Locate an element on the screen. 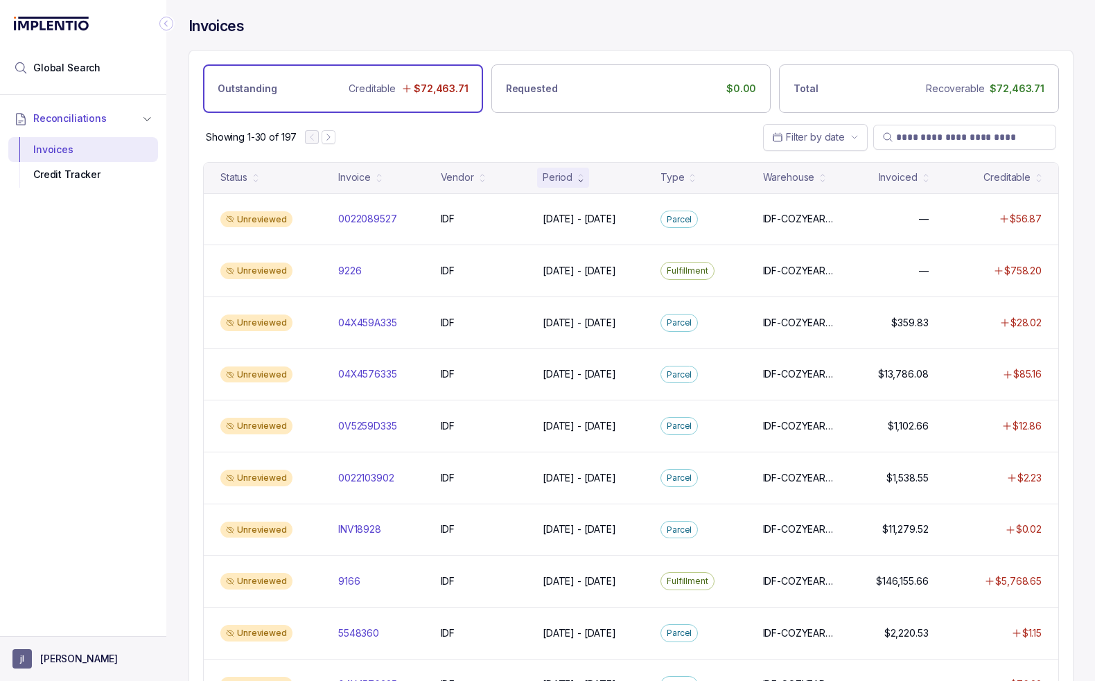 This screenshot has width=1095, height=681. p: $1,538.55 is located at coordinates (907, 478).